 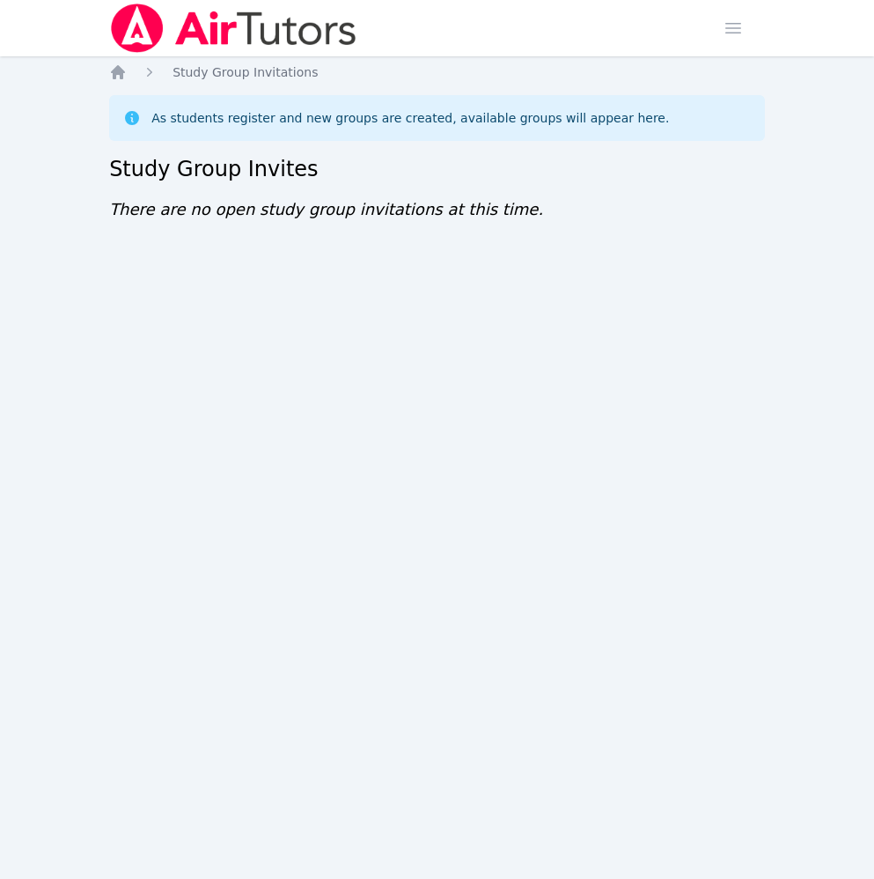 What do you see at coordinates (437, 72) in the screenshot?
I see `nav: Breadcrumb` at bounding box center [437, 72].